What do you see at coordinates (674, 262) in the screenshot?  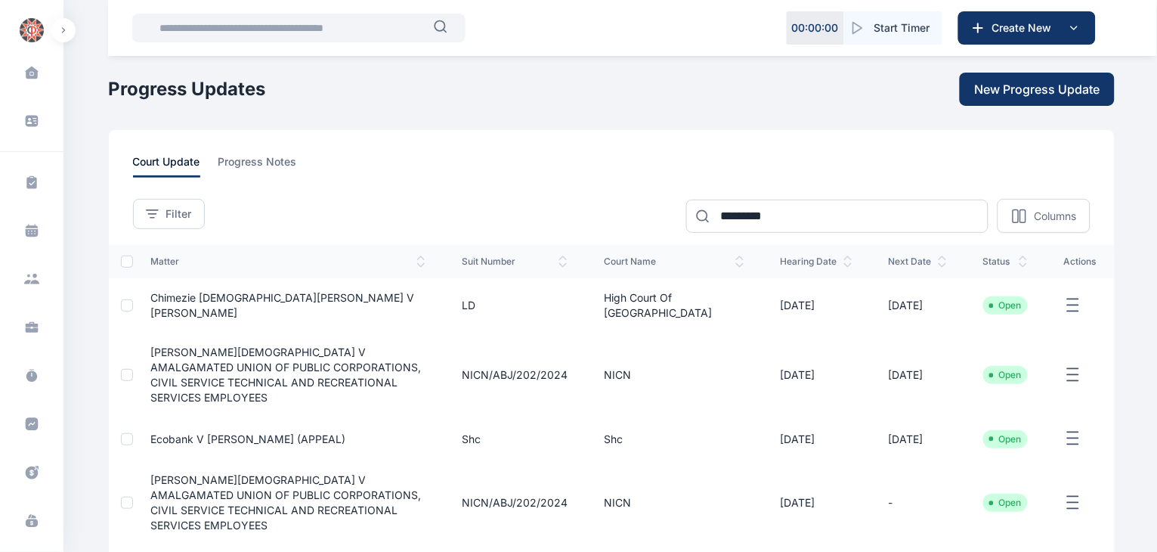 I see `span: court name` at bounding box center [674, 262].